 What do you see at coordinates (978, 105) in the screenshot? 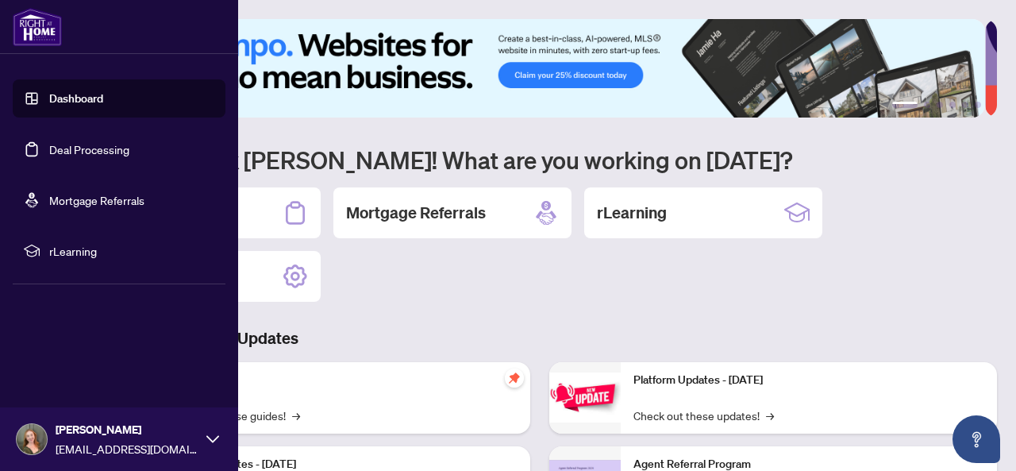
I see `button: 6` at bounding box center [978, 105].